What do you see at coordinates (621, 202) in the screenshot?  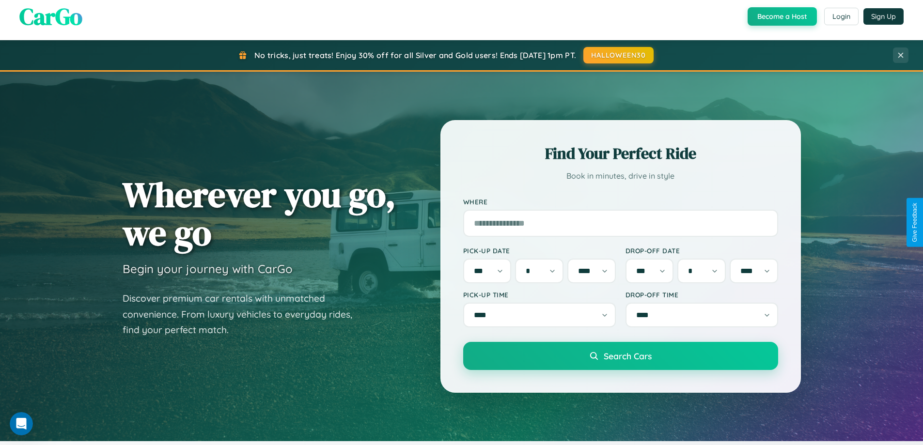 I see `label: Where` at bounding box center [621, 202].